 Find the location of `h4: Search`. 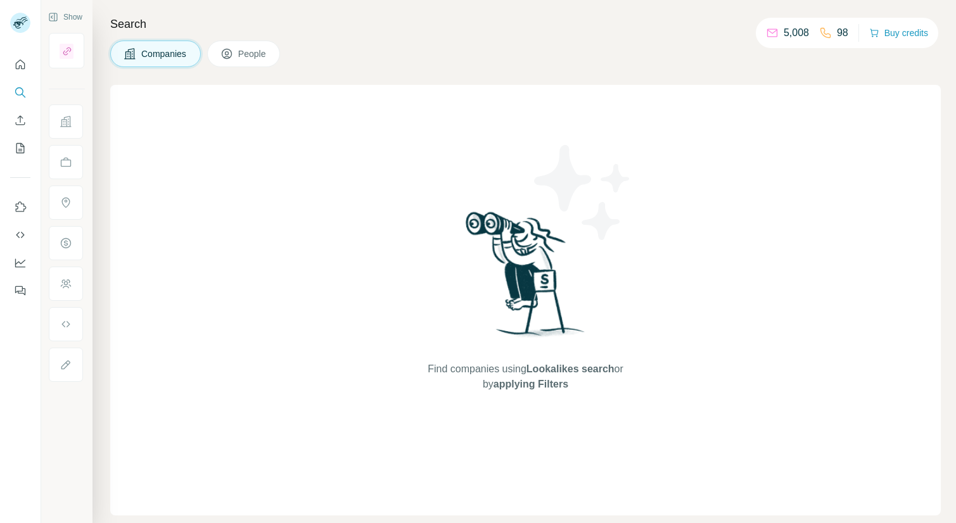

h4: Search is located at coordinates (525, 24).